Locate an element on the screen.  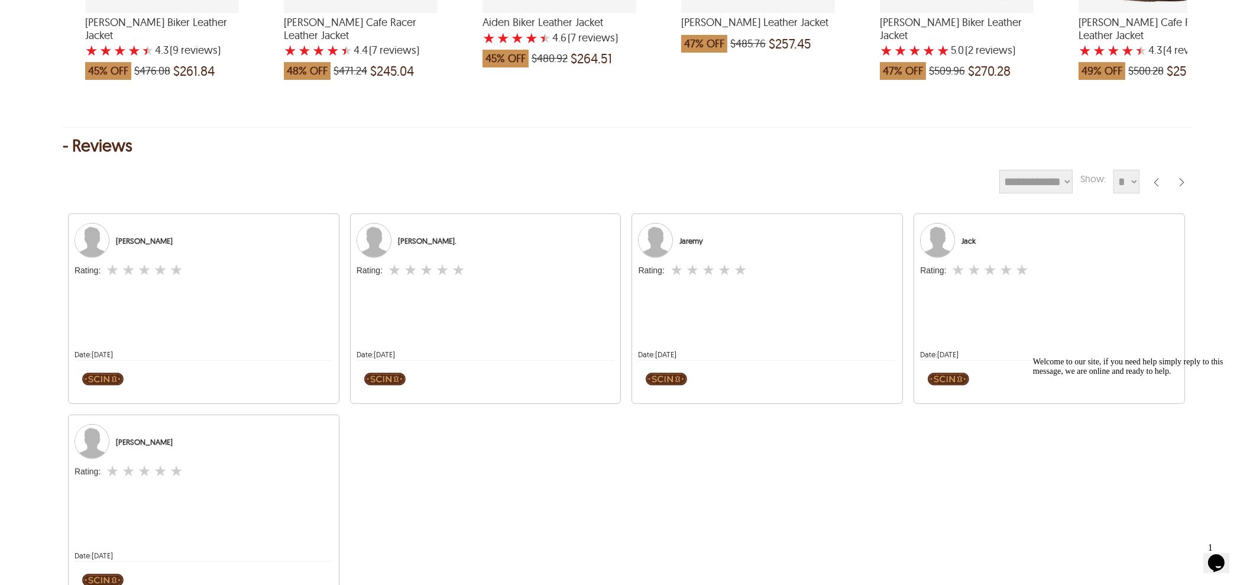
div: - Reviews is located at coordinates (626, 146).